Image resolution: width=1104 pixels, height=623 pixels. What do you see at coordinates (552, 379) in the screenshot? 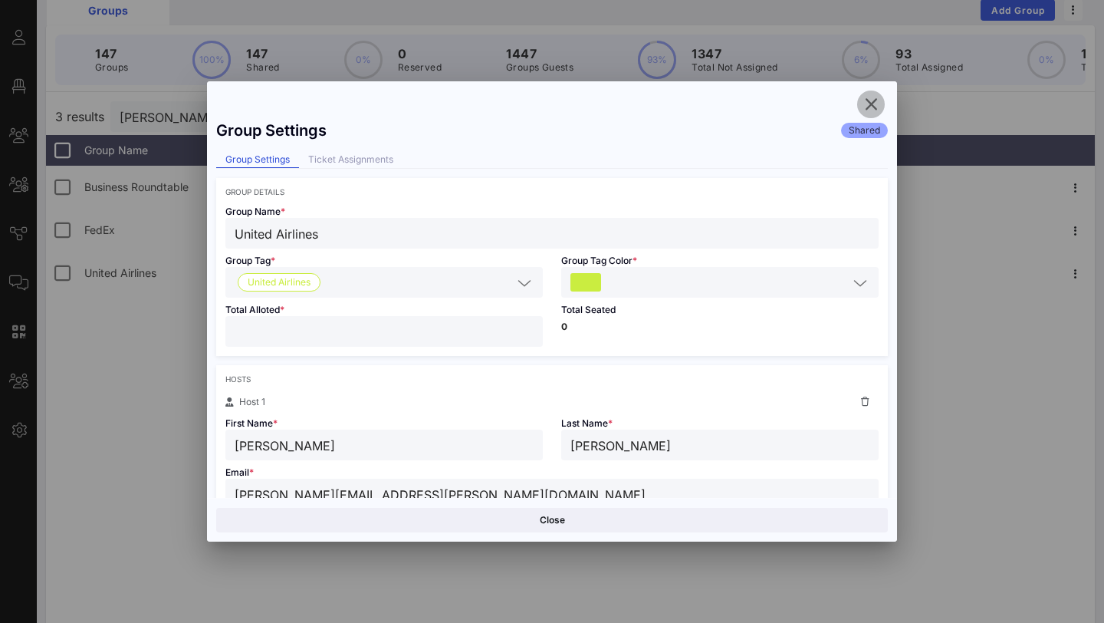
I see `div: Hosts` at bounding box center [552, 379].